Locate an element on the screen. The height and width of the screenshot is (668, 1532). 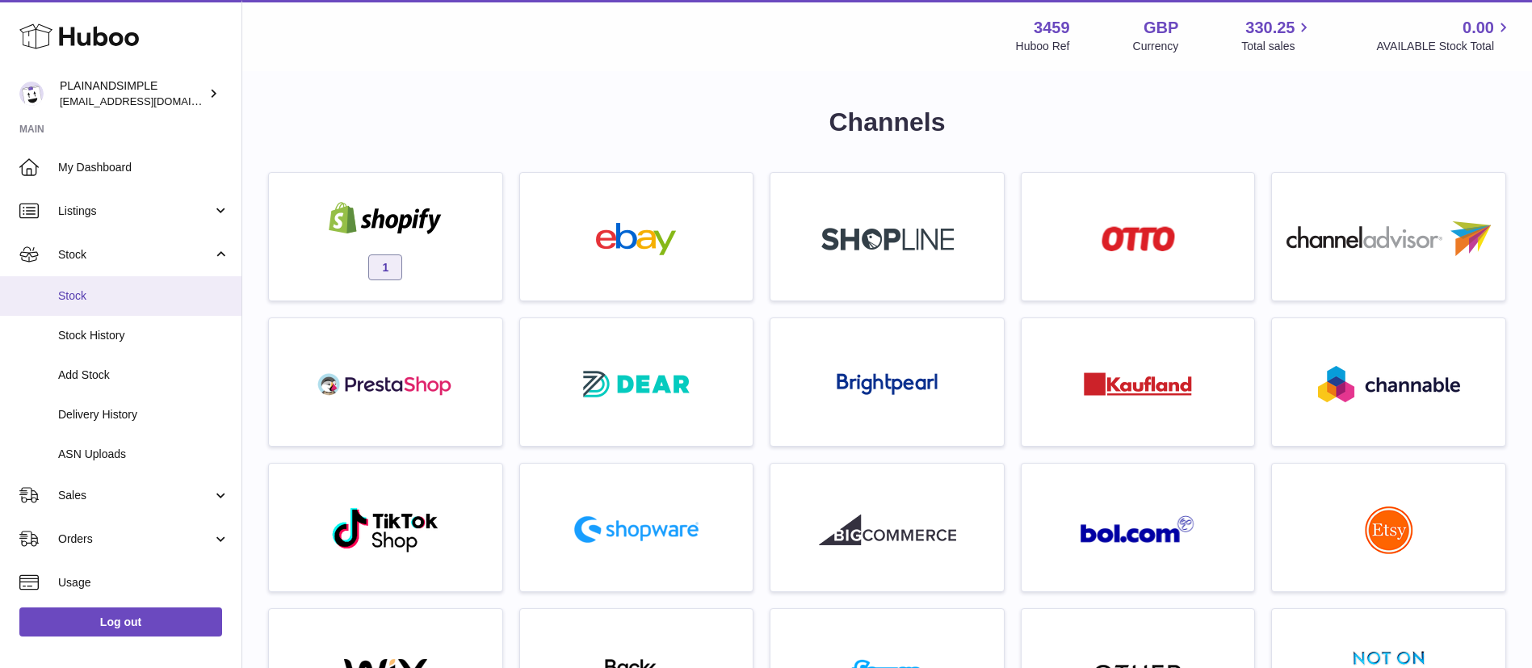
a: roseta-otto is located at coordinates (1138, 237).